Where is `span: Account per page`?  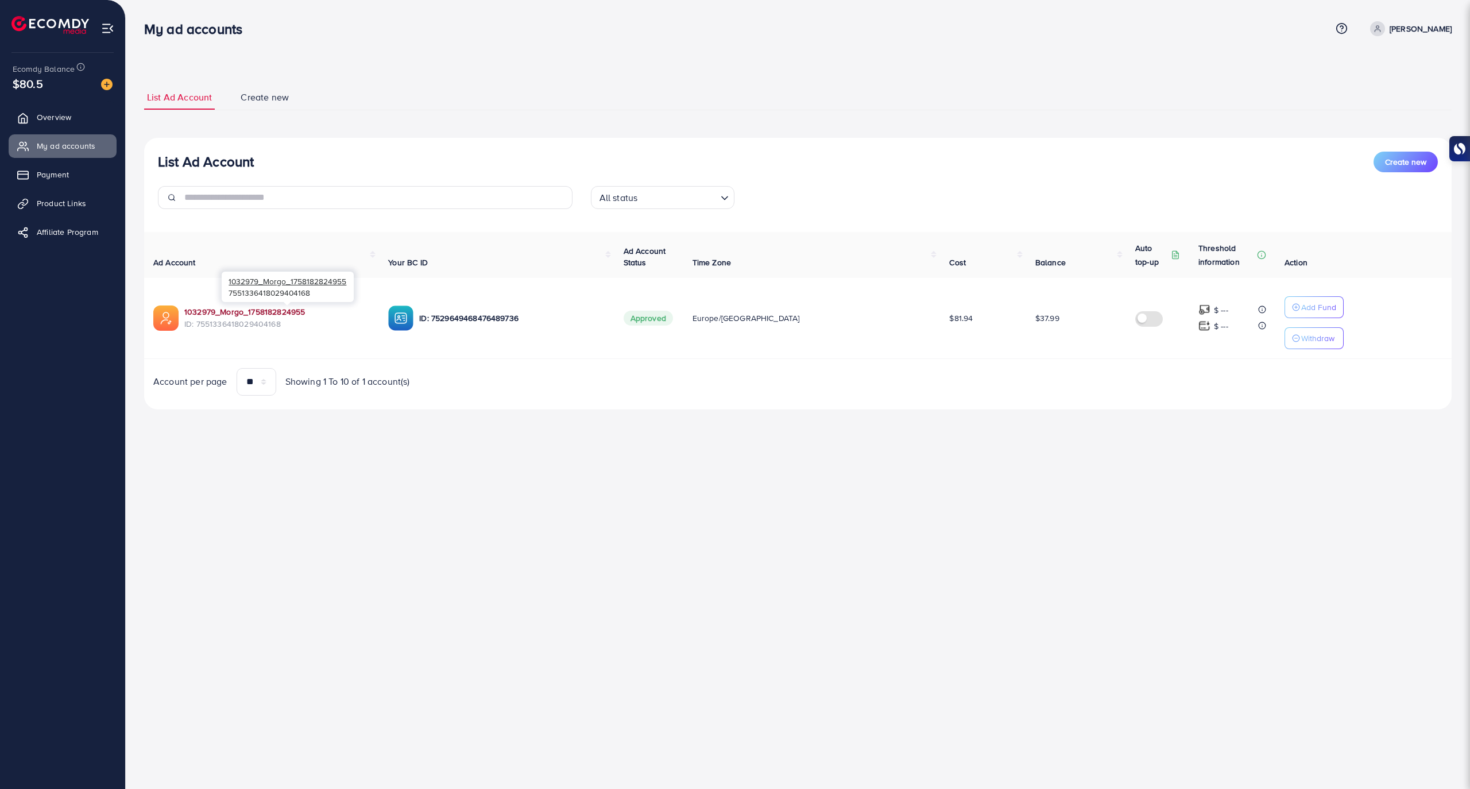
span: Account per page is located at coordinates (190, 381).